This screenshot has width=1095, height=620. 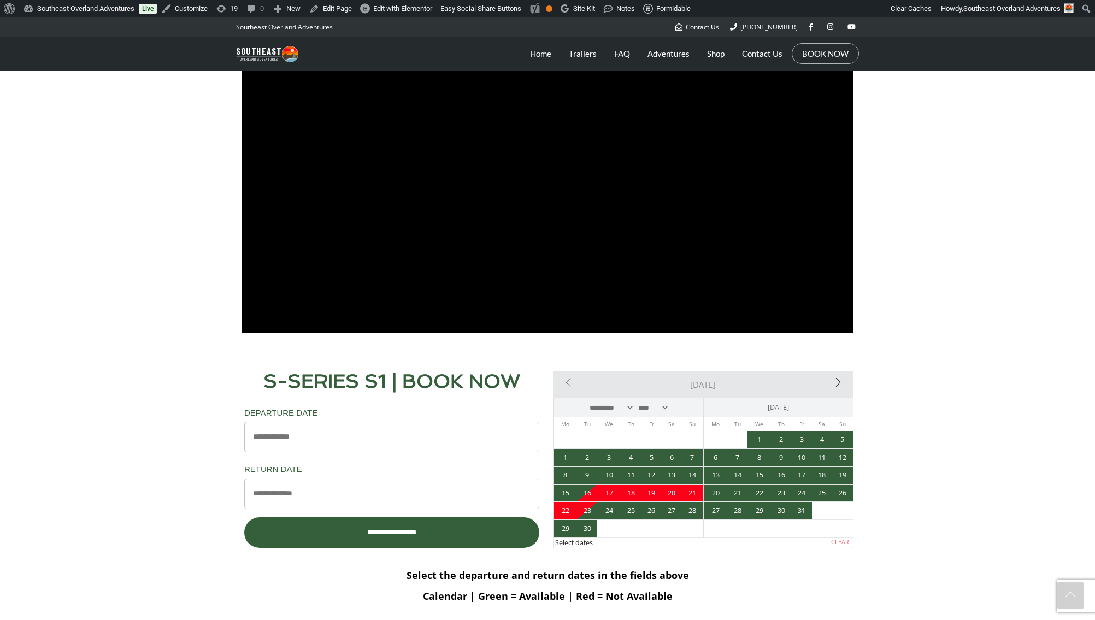 I want to click on div: OK, so click(x=549, y=9).